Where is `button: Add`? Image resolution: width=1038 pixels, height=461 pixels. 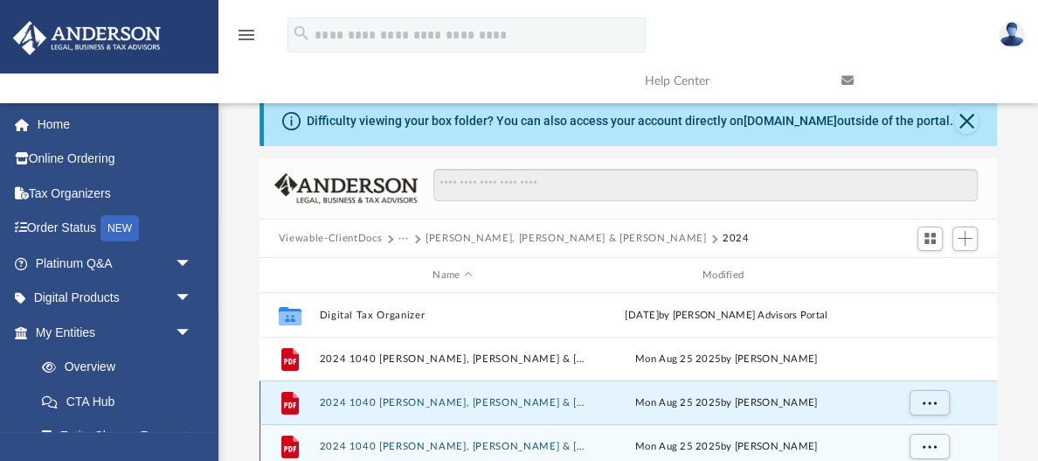 button: Add is located at coordinates (966, 239).